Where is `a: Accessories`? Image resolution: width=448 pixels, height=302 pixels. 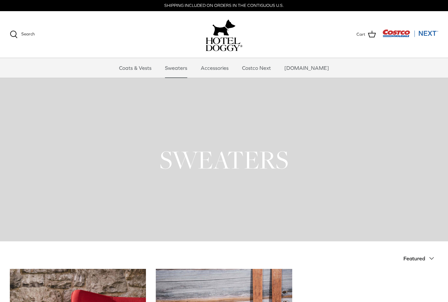
a: Accessories is located at coordinates (215, 68).